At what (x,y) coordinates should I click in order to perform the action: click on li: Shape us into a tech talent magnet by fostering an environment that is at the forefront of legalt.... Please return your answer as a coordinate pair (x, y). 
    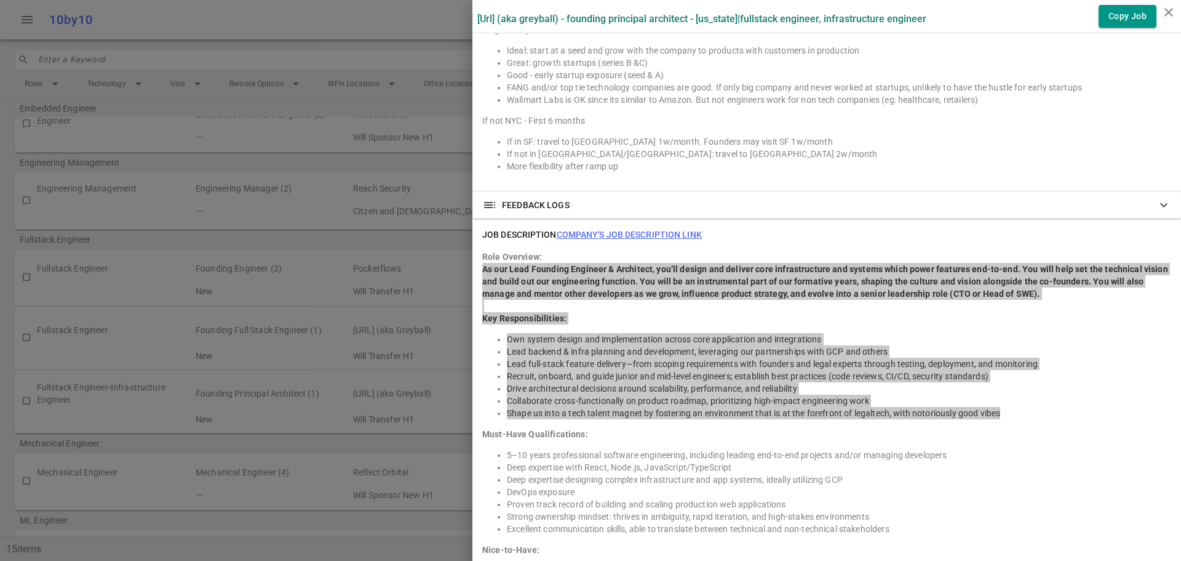
    Looking at the image, I should click on (839, 413).